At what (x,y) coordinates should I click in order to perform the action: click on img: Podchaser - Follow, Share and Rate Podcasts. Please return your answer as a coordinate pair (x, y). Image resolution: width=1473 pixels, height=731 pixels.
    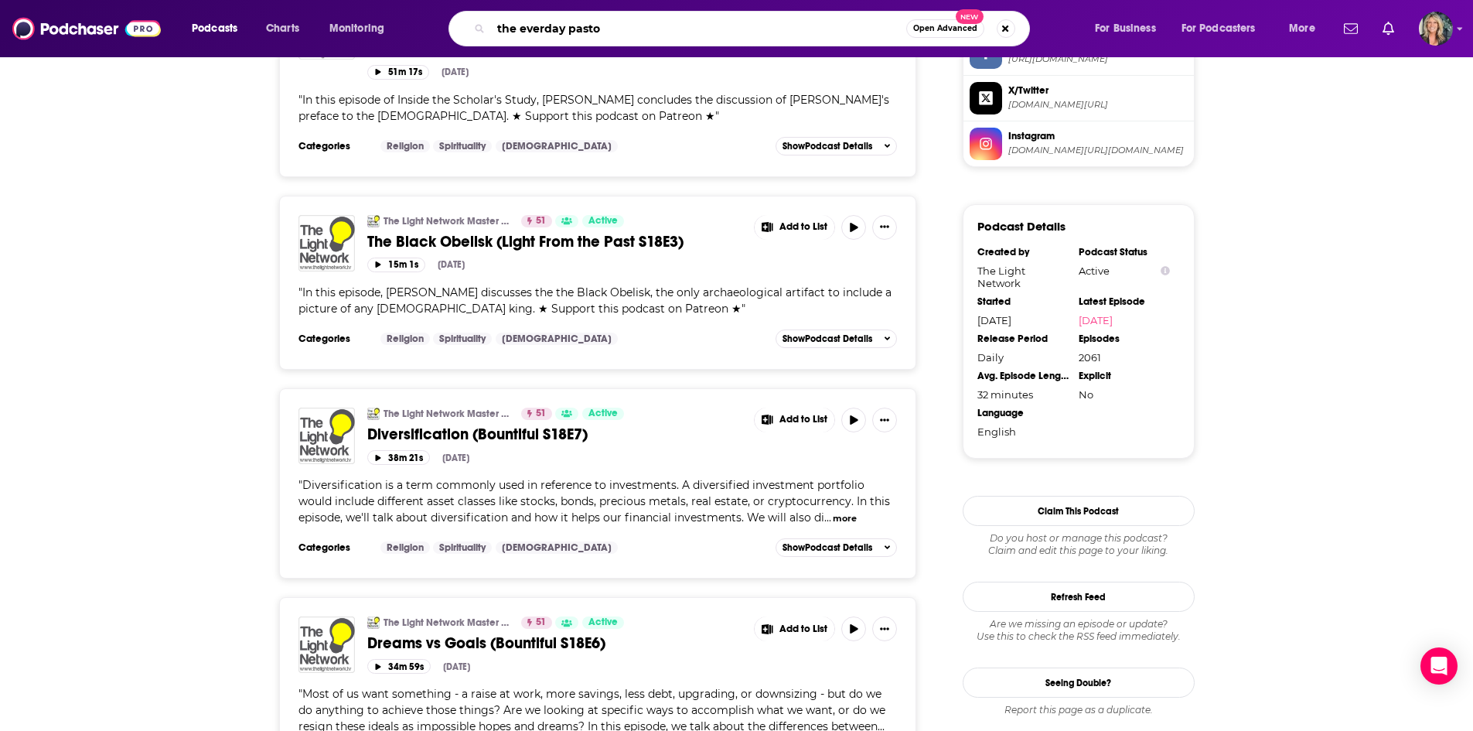
    Looking at the image, I should click on (87, 29).